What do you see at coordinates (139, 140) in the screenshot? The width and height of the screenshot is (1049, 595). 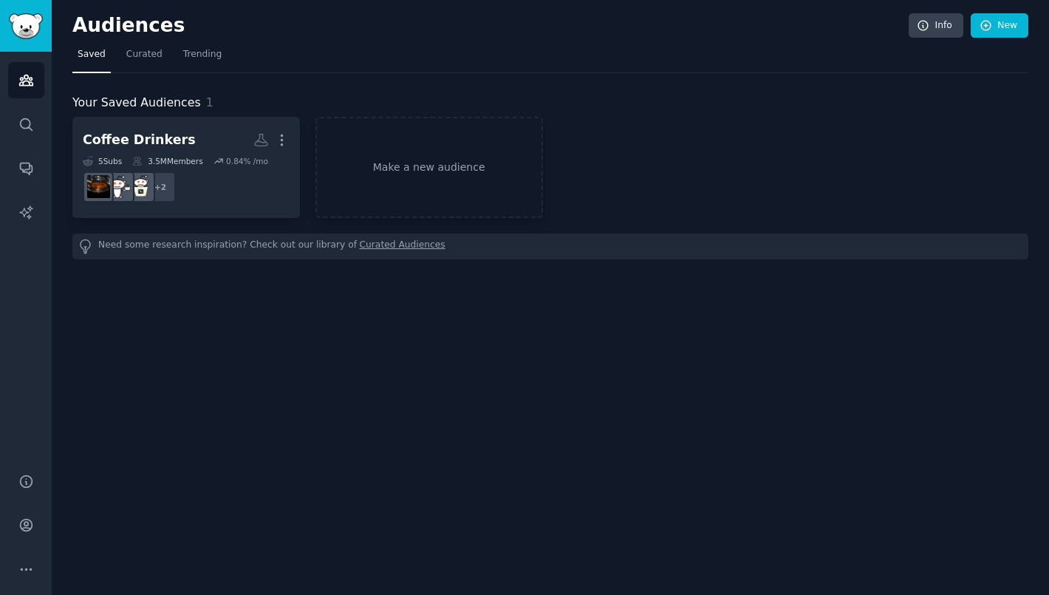 I see `div: Coffee Drinkers` at bounding box center [139, 140].